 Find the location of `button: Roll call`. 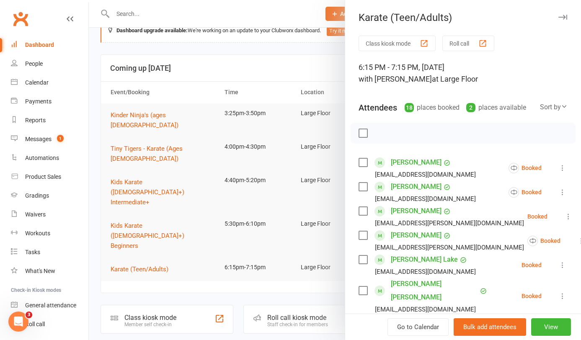

button: Roll call is located at coordinates (468, 43).